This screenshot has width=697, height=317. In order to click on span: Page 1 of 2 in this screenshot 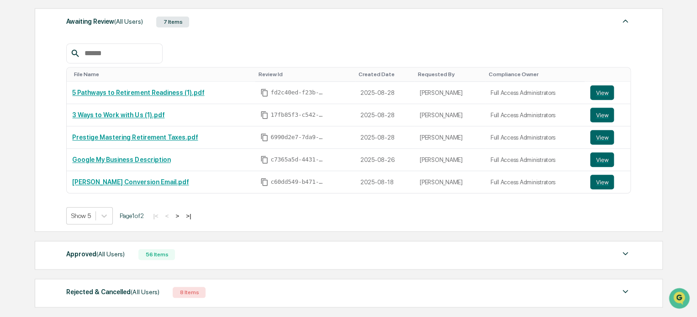, I will do `click(132, 216)`.